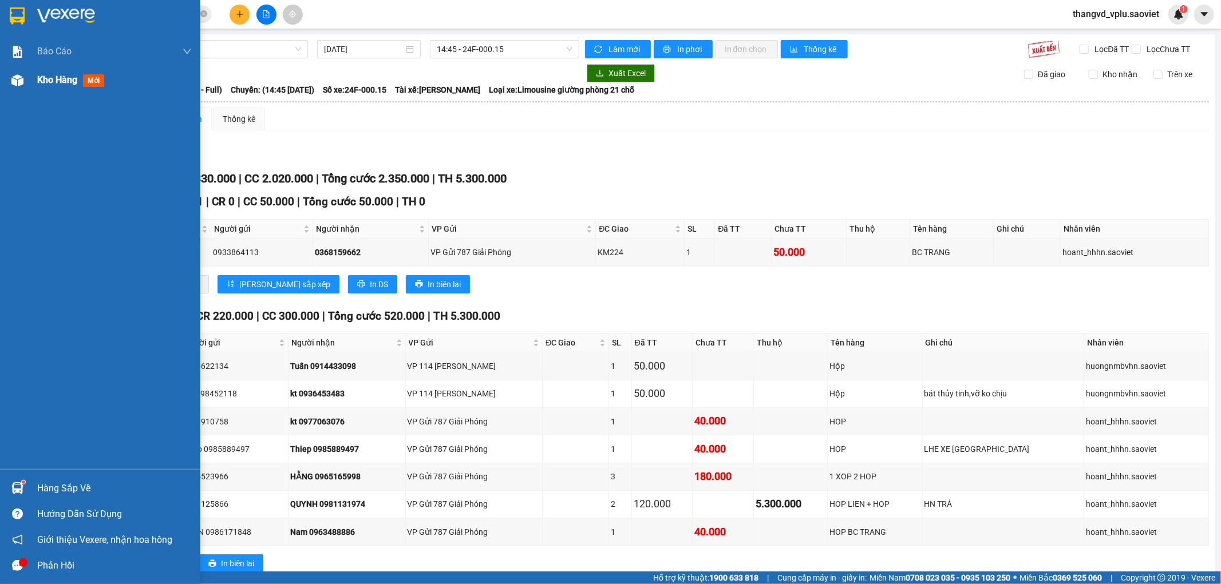 The width and height of the screenshot is (1221, 584). What do you see at coordinates (17, 540) in the screenshot?
I see `span: notification` at bounding box center [17, 540].